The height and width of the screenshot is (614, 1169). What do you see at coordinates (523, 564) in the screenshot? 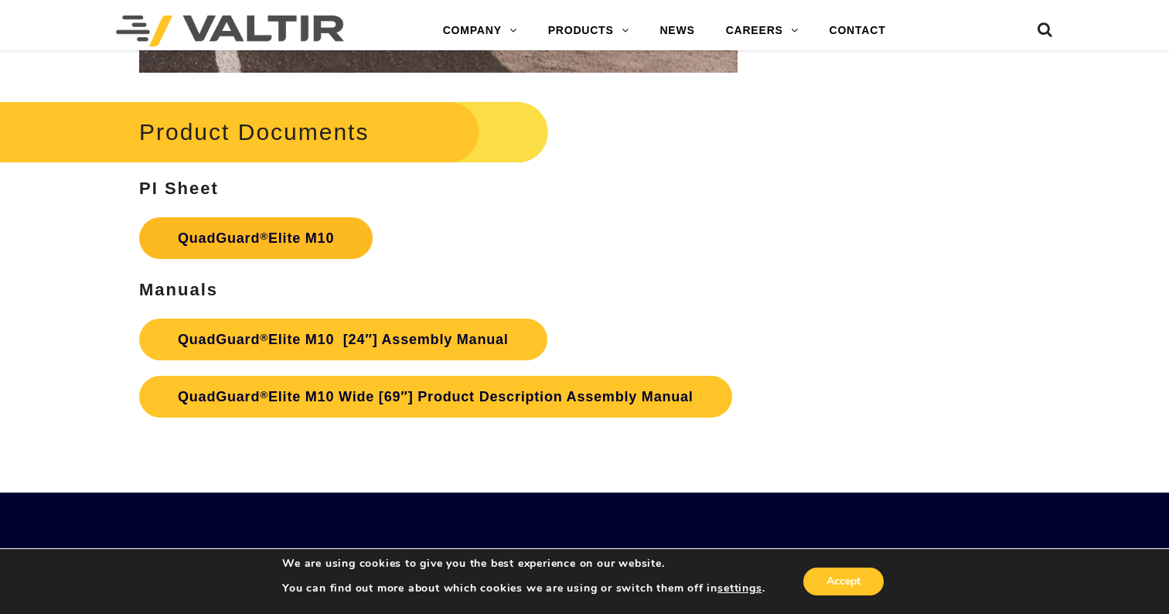
I see `p: We are using cookies to give you the best experience on our website.` at bounding box center [523, 564].